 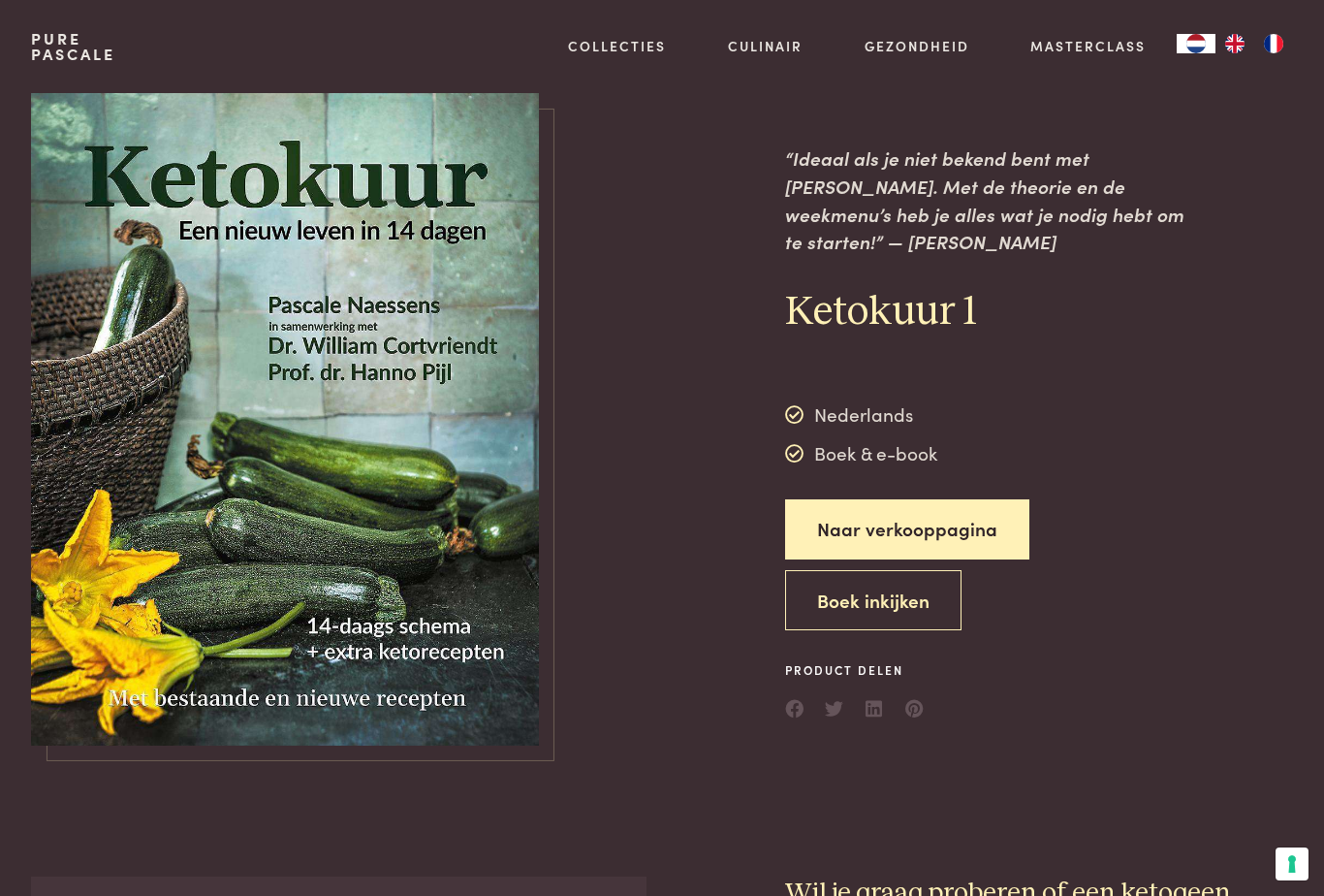 What do you see at coordinates (1235, 44) in the screenshot?
I see `aside: Language selected: Nederlands` at bounding box center [1235, 44].